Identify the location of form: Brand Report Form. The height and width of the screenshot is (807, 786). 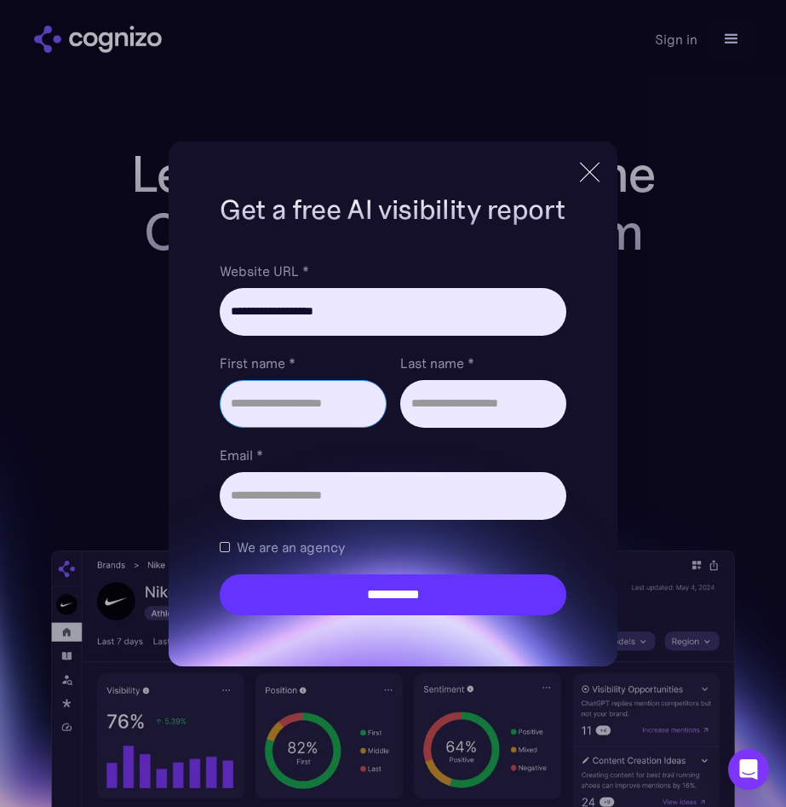
(393, 438).